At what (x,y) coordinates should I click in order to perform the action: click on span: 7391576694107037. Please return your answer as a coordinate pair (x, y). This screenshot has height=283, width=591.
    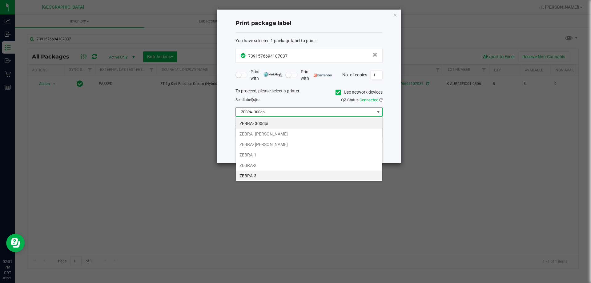
    Looking at the image, I should click on (268, 56).